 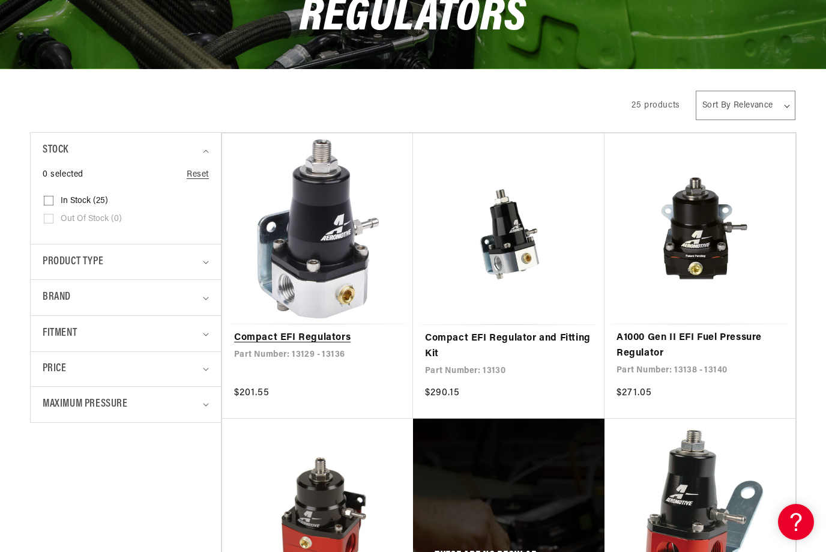 I want to click on summary: Maximum Pressure (0 selected), so click(x=125, y=404).